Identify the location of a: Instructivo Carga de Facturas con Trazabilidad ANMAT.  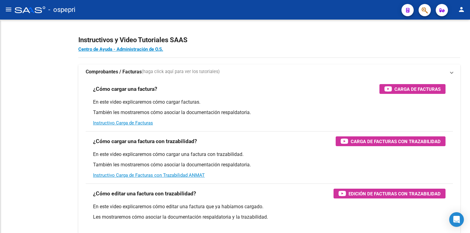
(149, 175).